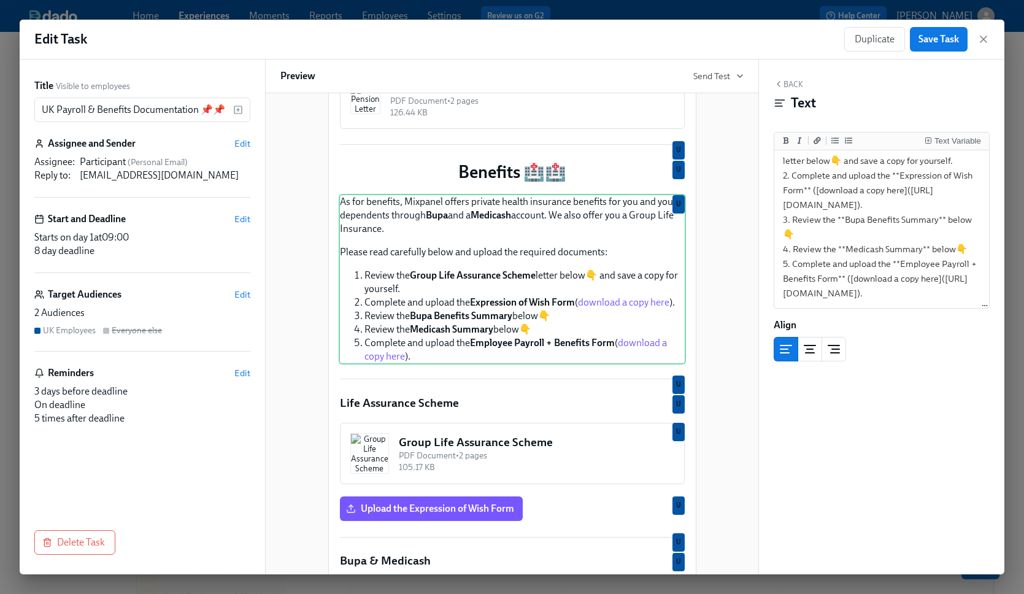 This screenshot has height=594, width=1024. Describe the element at coordinates (848, 140) in the screenshot. I see `button: Add ordered list` at that location.